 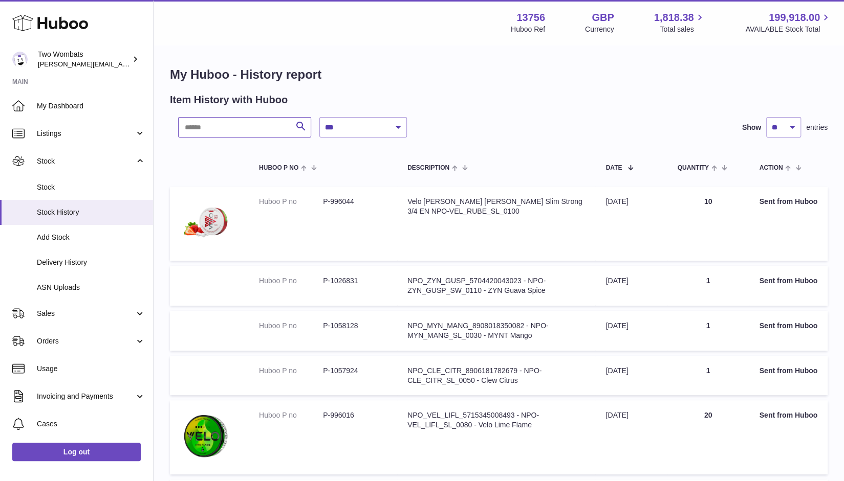 What do you see at coordinates (76, 452) in the screenshot?
I see `a: Log out` at bounding box center [76, 452].